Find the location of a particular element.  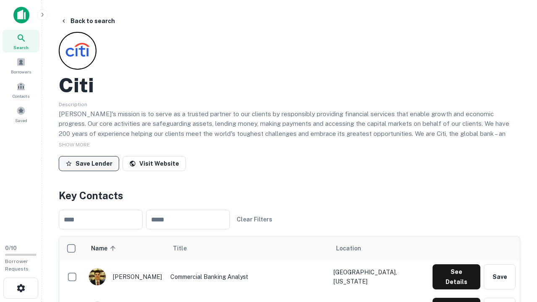

span: Contacts is located at coordinates (21, 96).